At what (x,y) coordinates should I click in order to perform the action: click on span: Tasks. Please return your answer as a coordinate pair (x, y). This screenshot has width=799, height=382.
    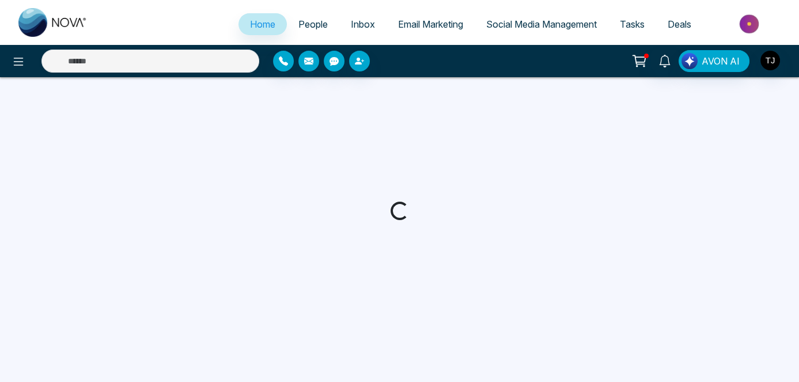
    Looking at the image, I should click on (632, 24).